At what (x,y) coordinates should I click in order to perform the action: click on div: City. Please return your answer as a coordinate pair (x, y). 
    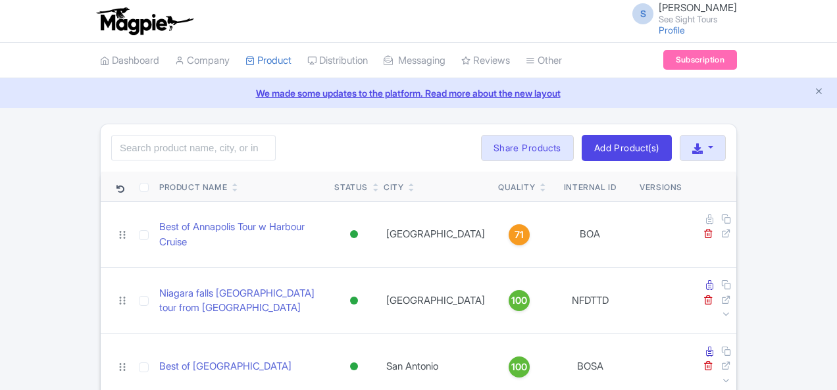
    Looking at the image, I should click on (394, 188).